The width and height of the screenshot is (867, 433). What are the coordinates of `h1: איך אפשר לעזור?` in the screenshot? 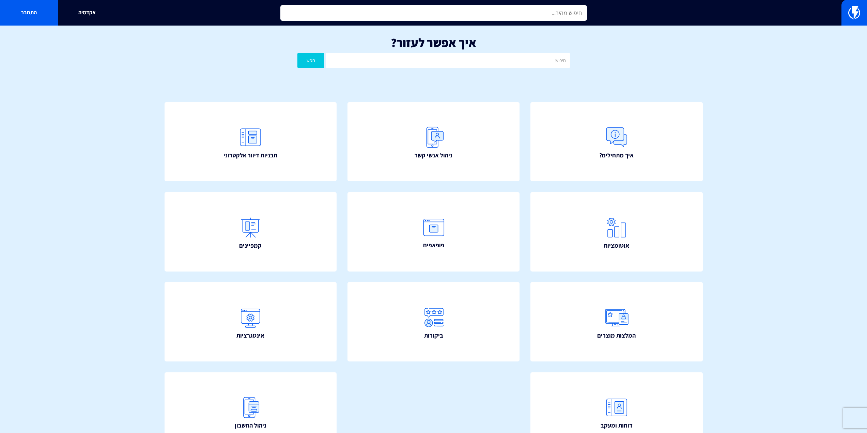 It's located at (433, 43).